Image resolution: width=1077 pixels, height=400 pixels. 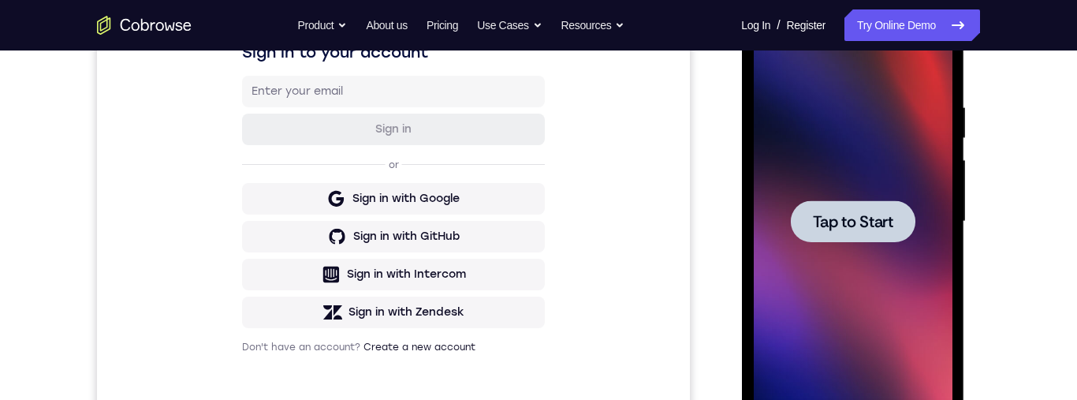 I want to click on span: Tap to Start, so click(x=111, y=233).